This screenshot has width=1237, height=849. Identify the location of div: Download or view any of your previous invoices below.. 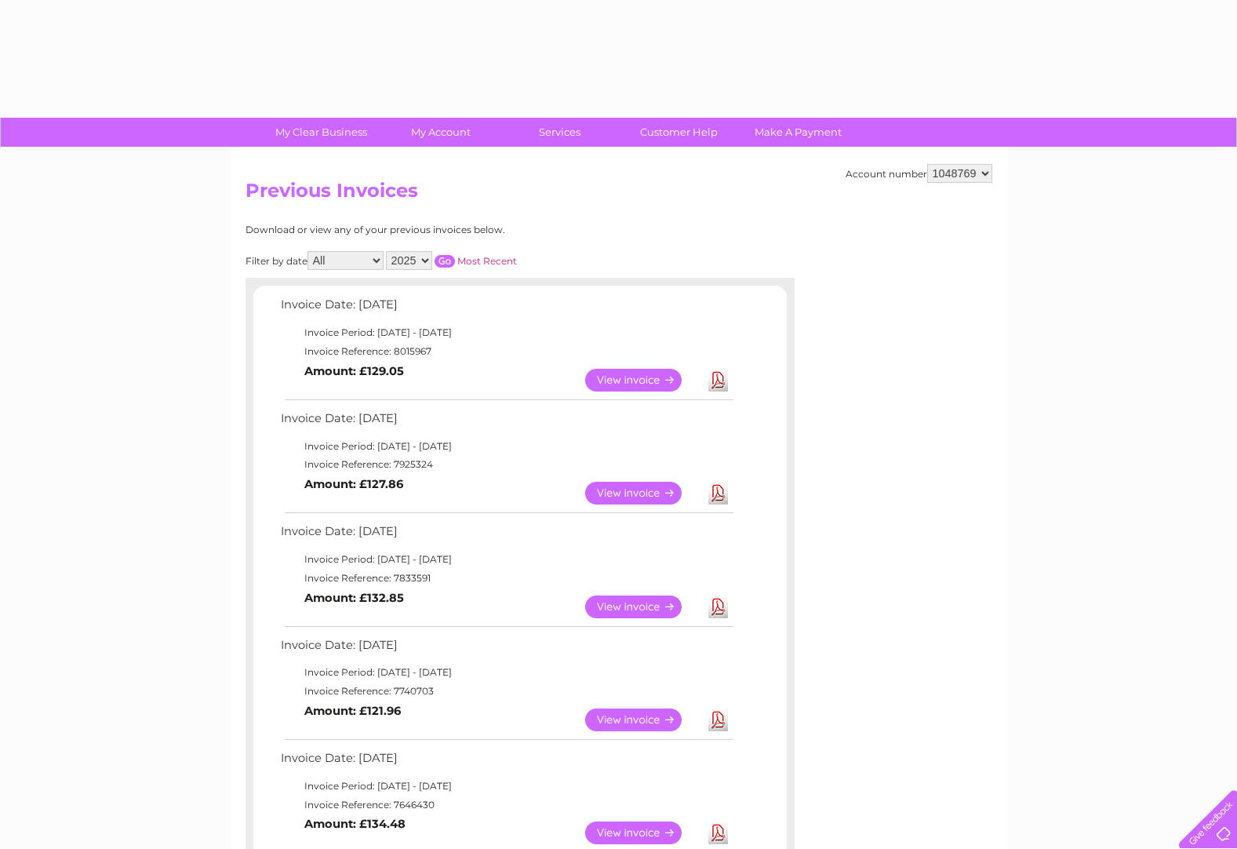
(451, 230).